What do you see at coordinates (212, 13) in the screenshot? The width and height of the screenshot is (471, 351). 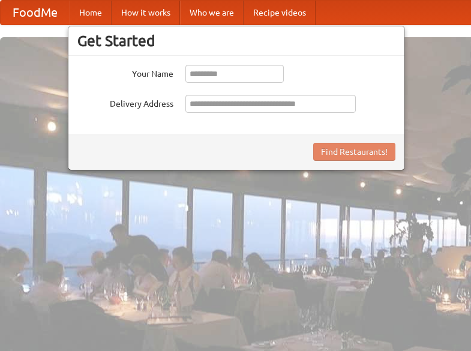 I see `a: Who we are` at bounding box center [212, 13].